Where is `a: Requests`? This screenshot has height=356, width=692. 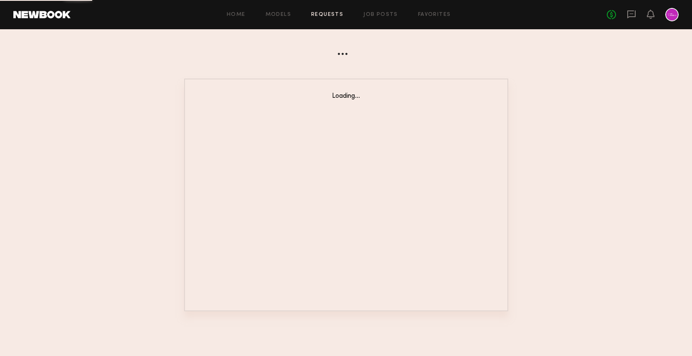
a: Requests is located at coordinates (327, 15).